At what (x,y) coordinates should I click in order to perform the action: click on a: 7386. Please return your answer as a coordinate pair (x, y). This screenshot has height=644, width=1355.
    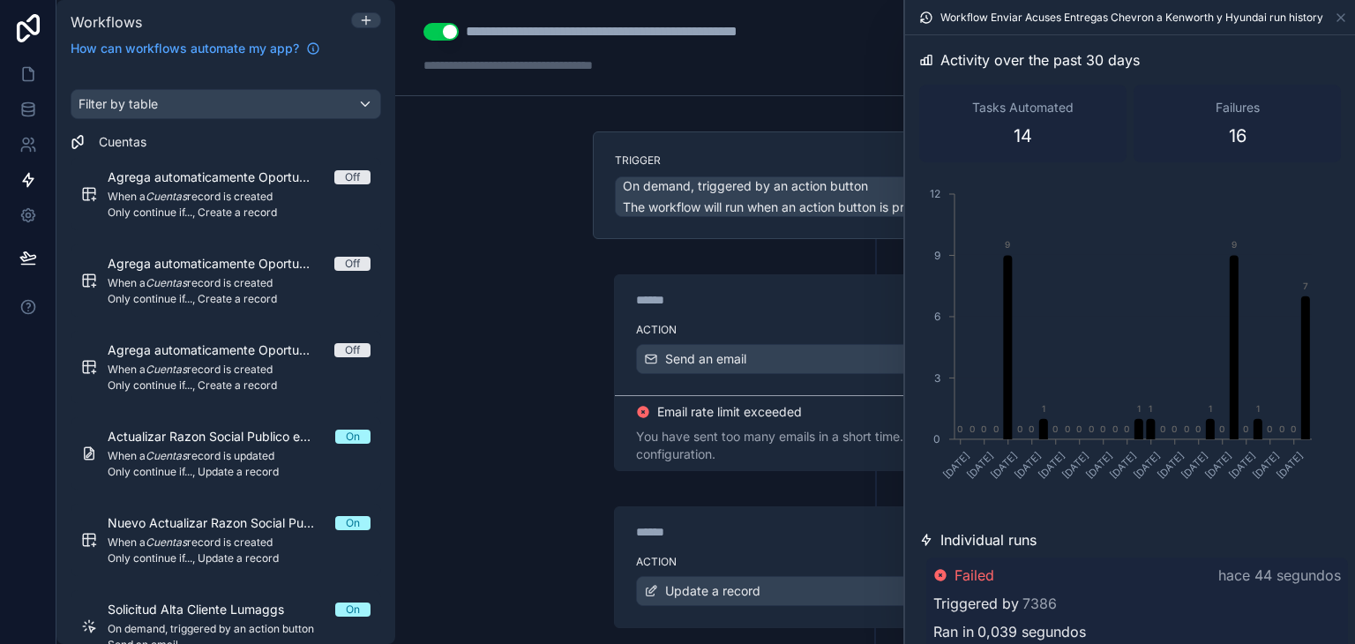
    Looking at the image, I should click on (1039, 603).